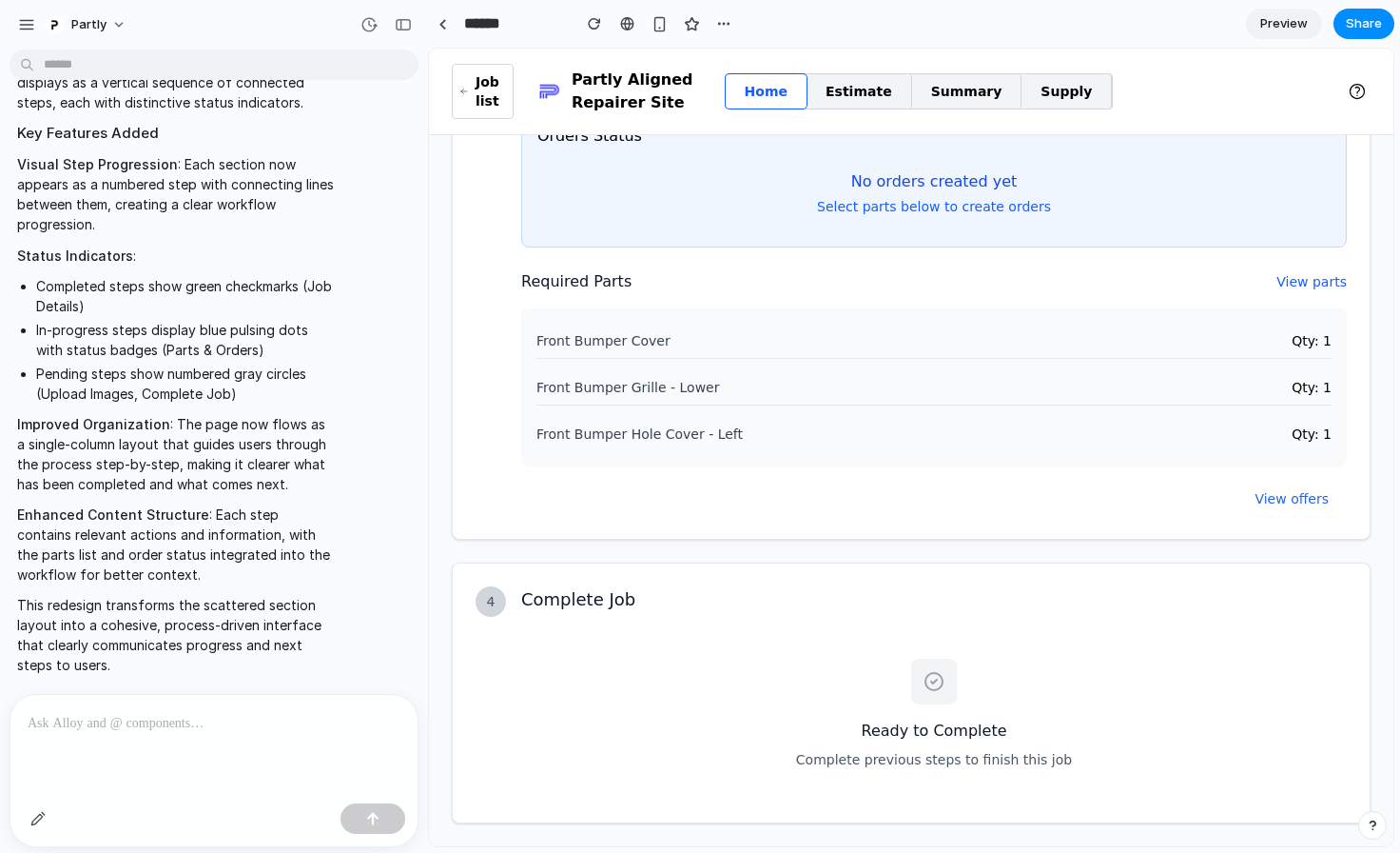  I want to click on a: Estimate, so click(430, 43).